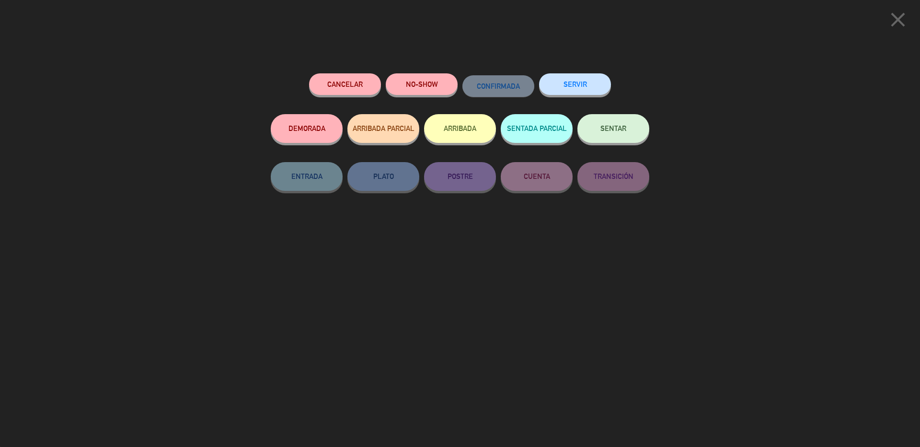 This screenshot has height=447, width=920. I want to click on button: DEMORADA, so click(307, 128).